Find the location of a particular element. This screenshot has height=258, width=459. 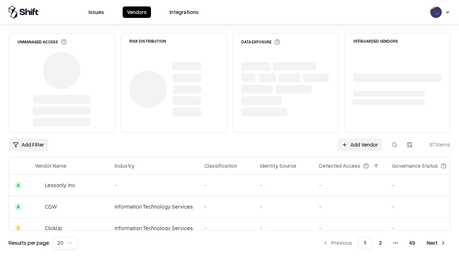

a: Add Vendor is located at coordinates (360, 145).